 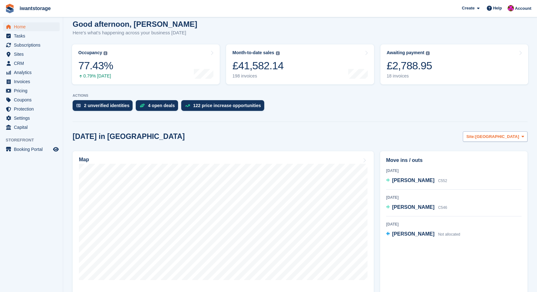 What do you see at coordinates (227, 106) in the screenshot?
I see `div: 122 price increase opportunities` at bounding box center [227, 106].